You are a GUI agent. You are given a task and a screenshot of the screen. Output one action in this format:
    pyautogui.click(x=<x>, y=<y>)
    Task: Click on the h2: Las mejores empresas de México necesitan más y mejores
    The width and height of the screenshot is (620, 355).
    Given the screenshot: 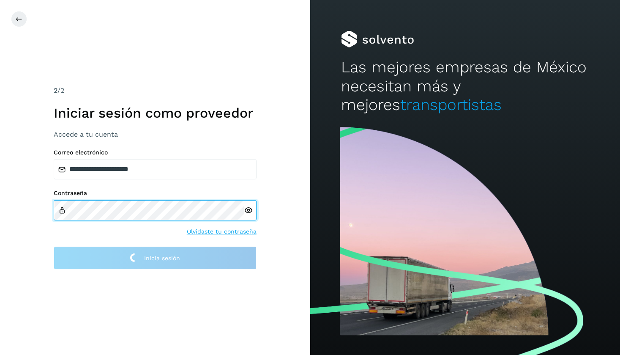 What is the action you would take?
    pyautogui.click(x=465, y=86)
    